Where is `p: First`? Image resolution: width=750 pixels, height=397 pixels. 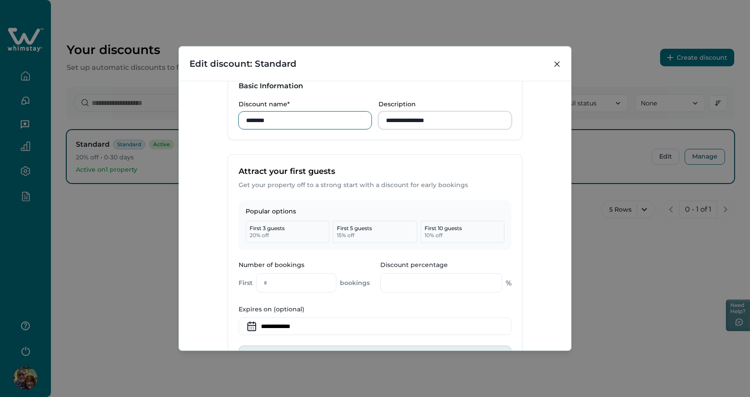
p: First is located at coordinates (246, 283).